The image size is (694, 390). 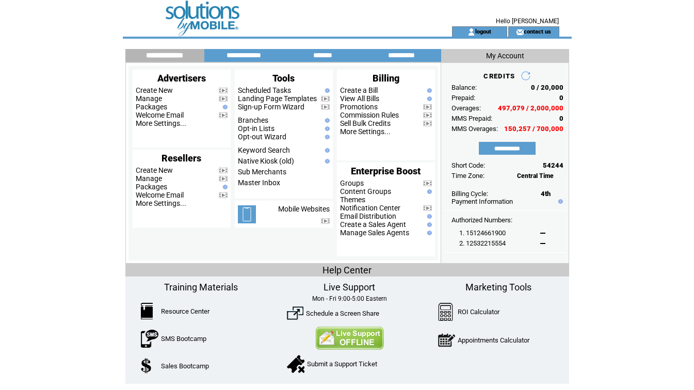 What do you see at coordinates (159, 115) in the screenshot?
I see `a: Welcome Email` at bounding box center [159, 115].